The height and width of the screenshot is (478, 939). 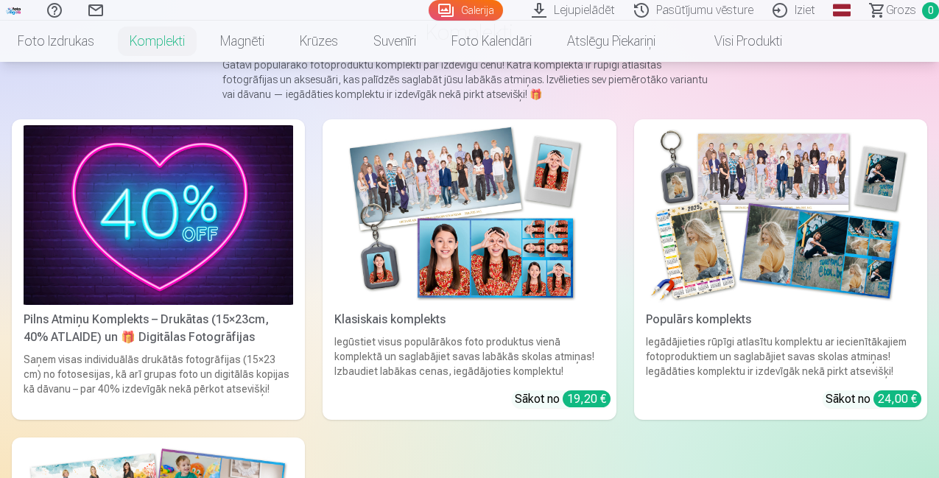 I want to click on span: Grozs, so click(x=901, y=10).